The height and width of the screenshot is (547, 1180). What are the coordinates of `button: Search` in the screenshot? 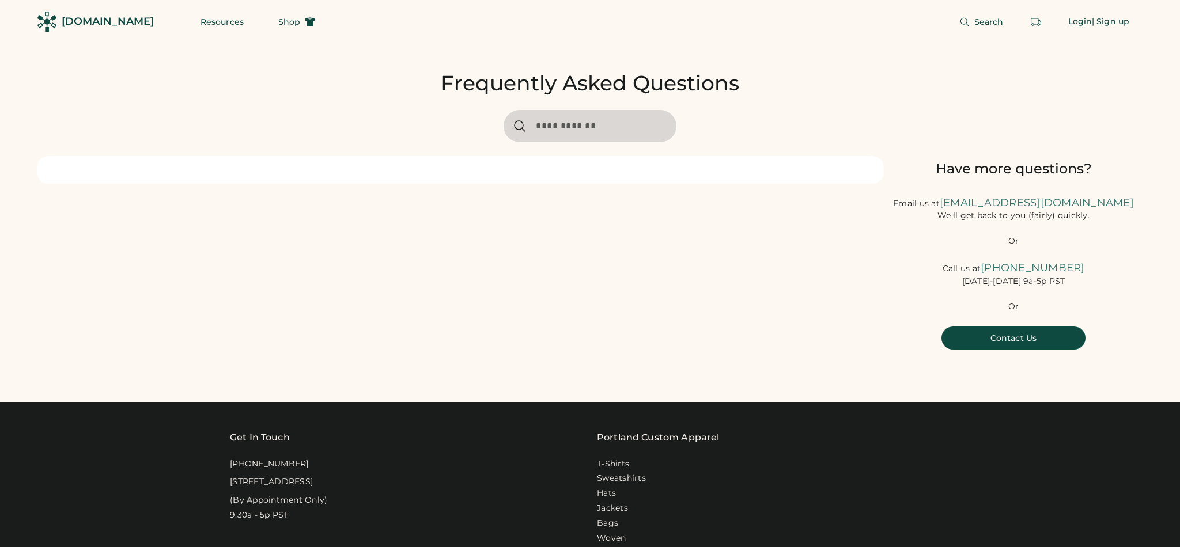 It's located at (981, 22).